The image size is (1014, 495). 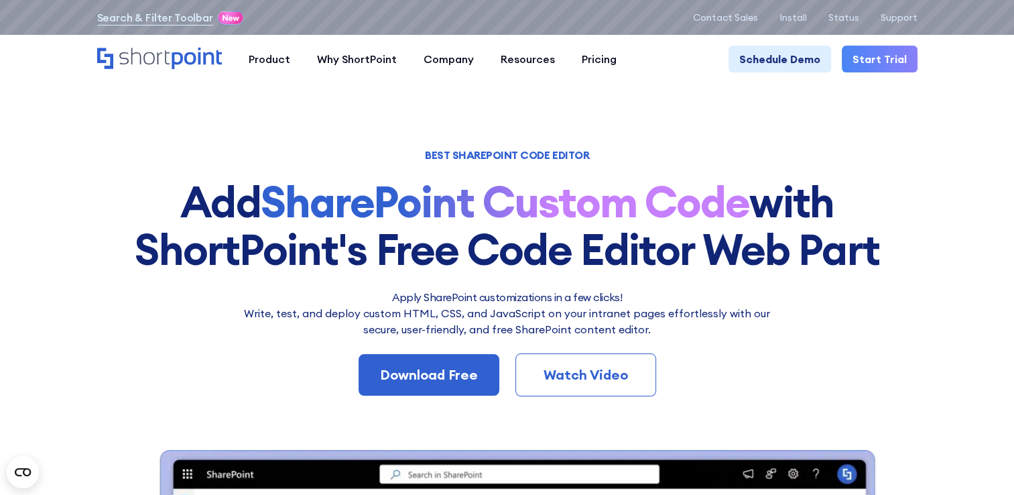 What do you see at coordinates (880, 59) in the screenshot?
I see `a: Start Trial` at bounding box center [880, 59].